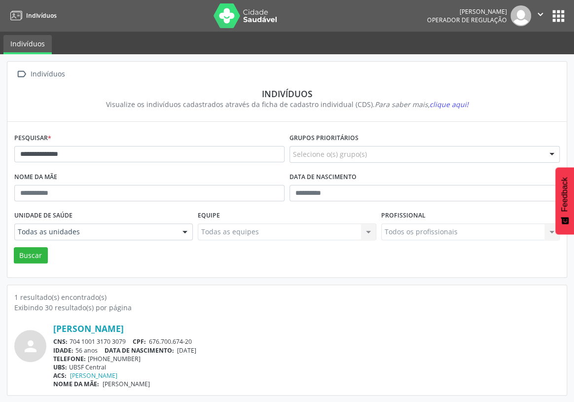  Describe the element at coordinates (43, 215) in the screenshot. I see `label: Unidade de saúde` at that location.